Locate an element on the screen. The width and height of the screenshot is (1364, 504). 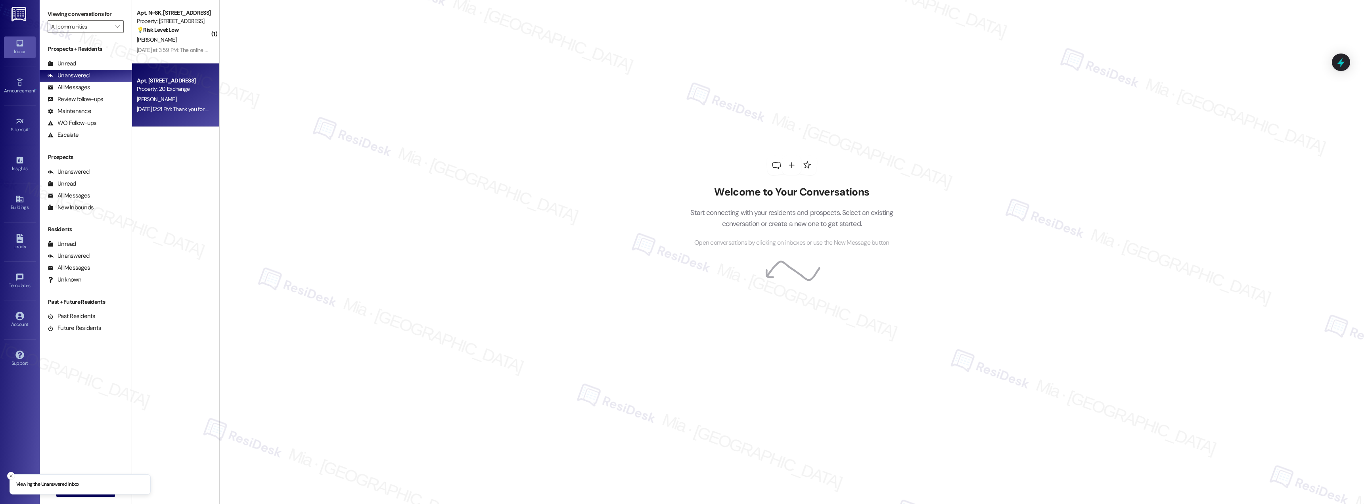
a: Inbox is located at coordinates (20, 47).